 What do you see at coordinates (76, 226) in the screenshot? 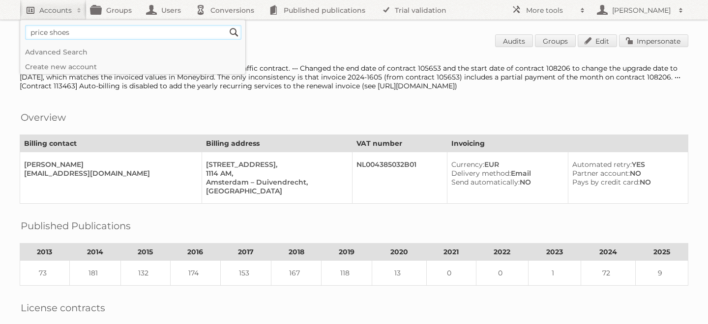
I see `h2: Published Publications` at bounding box center [76, 226].